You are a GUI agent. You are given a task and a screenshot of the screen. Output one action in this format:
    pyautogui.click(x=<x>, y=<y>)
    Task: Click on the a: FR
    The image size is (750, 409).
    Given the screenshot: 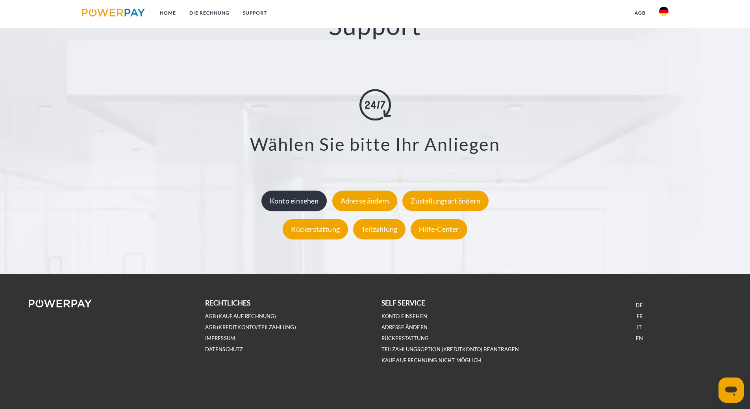 What is the action you would take?
    pyautogui.click(x=639, y=316)
    